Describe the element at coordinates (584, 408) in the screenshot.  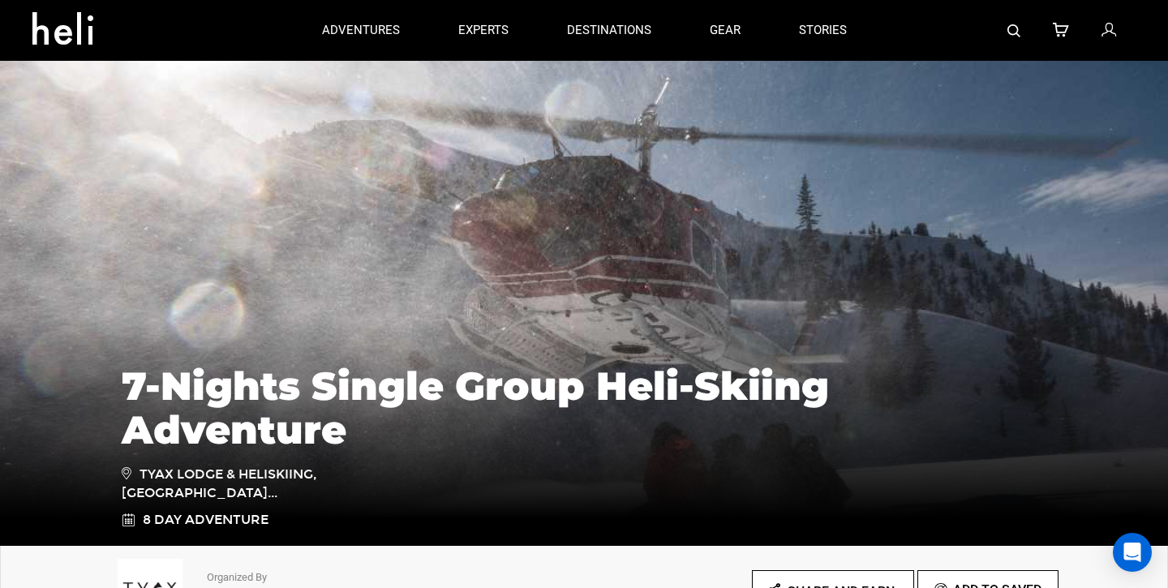
I see `h1: 7-Nights Single Group Heli-Skiing Adventure` at that location.